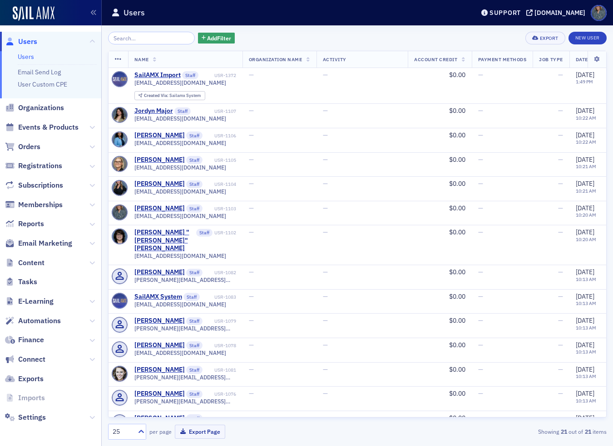  What do you see at coordinates (220, 273) in the screenshot?
I see `div: USR-1082` at bounding box center [220, 273].